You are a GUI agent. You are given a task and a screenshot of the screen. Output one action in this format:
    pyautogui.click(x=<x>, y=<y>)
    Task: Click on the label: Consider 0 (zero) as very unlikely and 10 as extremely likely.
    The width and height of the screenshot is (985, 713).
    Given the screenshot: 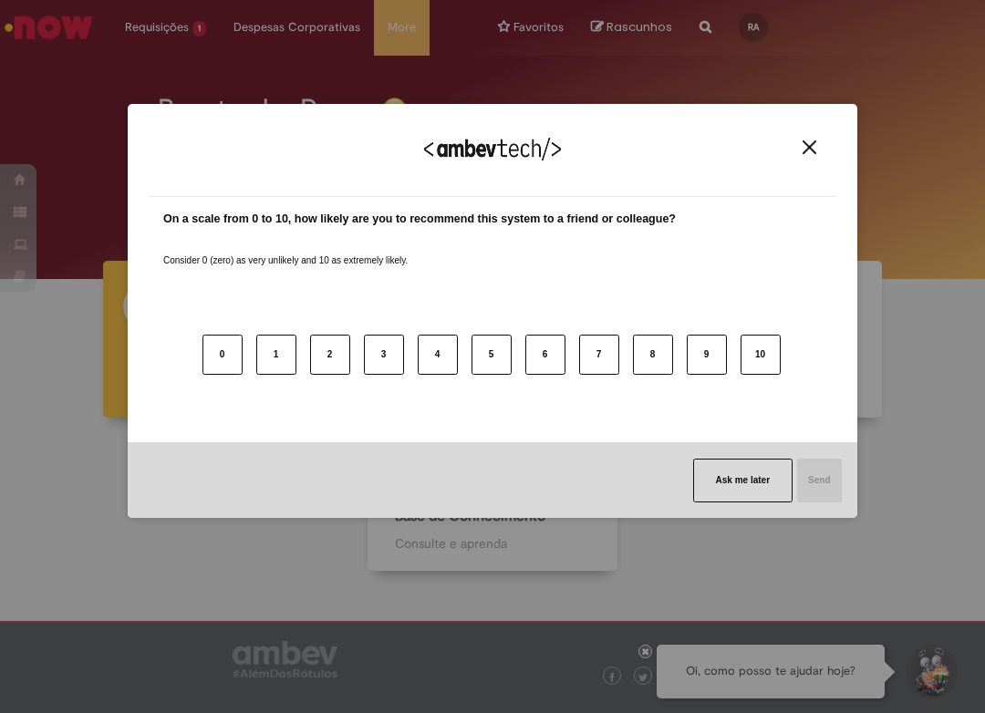 What is the action you would take?
    pyautogui.click(x=285, y=250)
    